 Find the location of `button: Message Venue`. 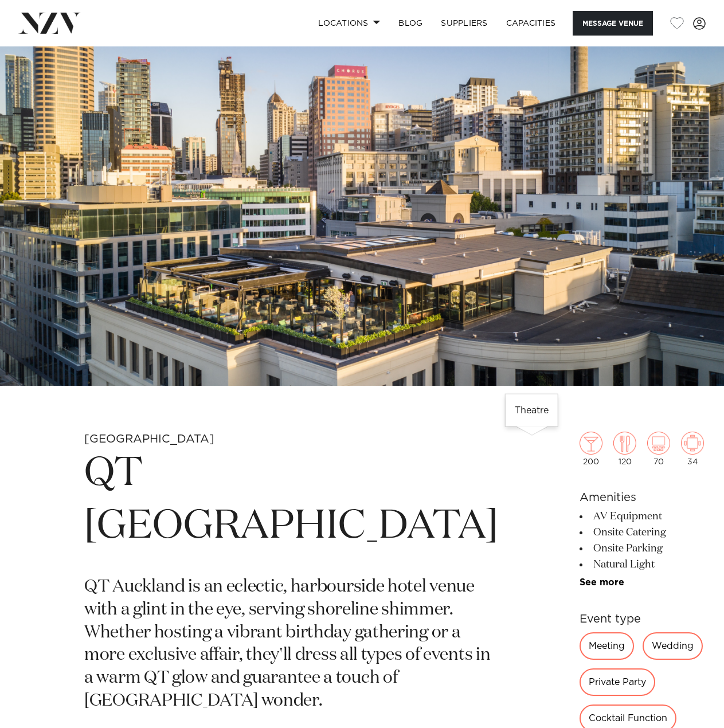

button: Message Venue is located at coordinates (613, 23).